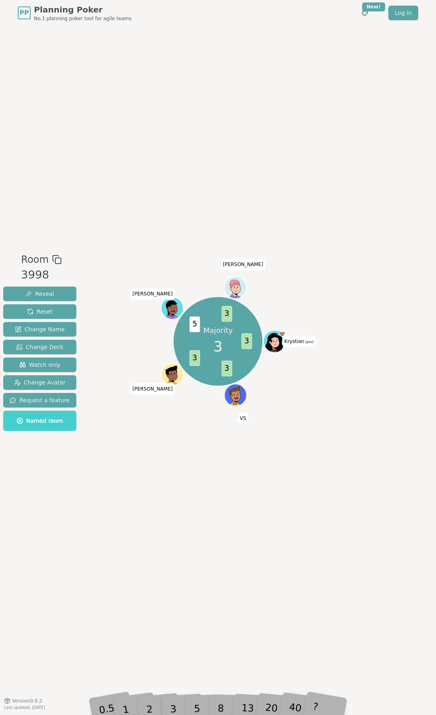 The width and height of the screenshot is (436, 715). Describe the element at coordinates (41, 275) in the screenshot. I see `div: 3998` at that location.